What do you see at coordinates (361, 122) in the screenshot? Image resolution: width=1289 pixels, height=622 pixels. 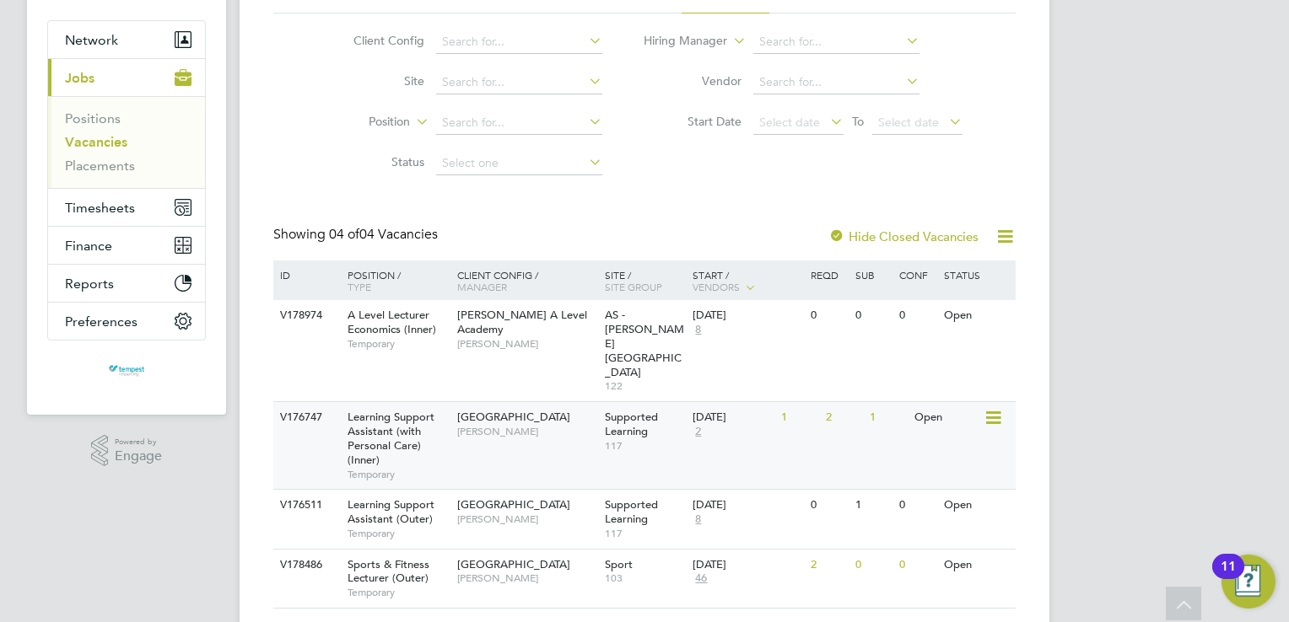 I see `label: Position` at bounding box center [361, 122].